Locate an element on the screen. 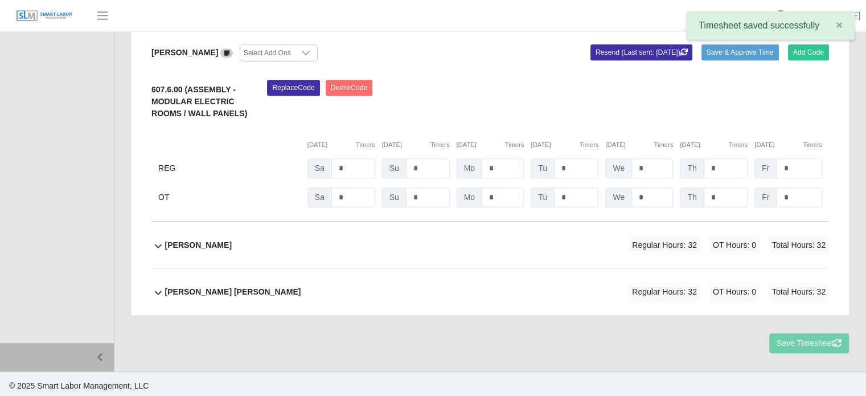 Image resolution: width=866 pixels, height=396 pixels. div: REG is located at coordinates (230, 168).